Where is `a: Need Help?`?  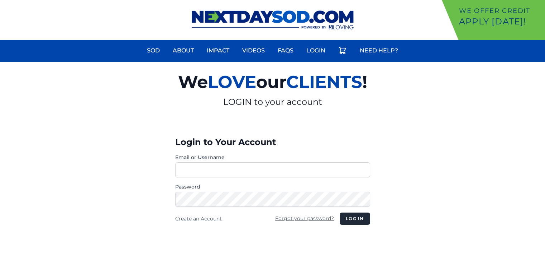 a: Need Help? is located at coordinates (379, 51).